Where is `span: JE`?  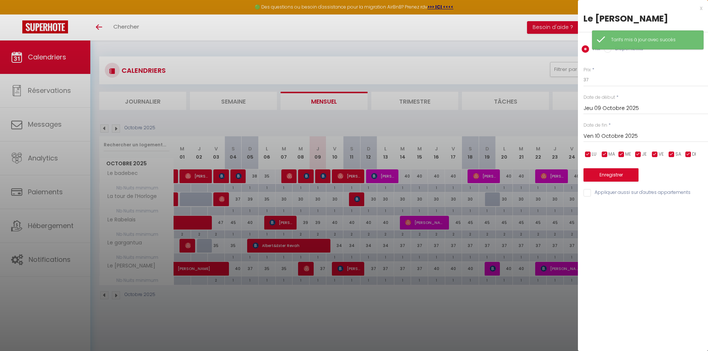 span: JE is located at coordinates (644, 154).